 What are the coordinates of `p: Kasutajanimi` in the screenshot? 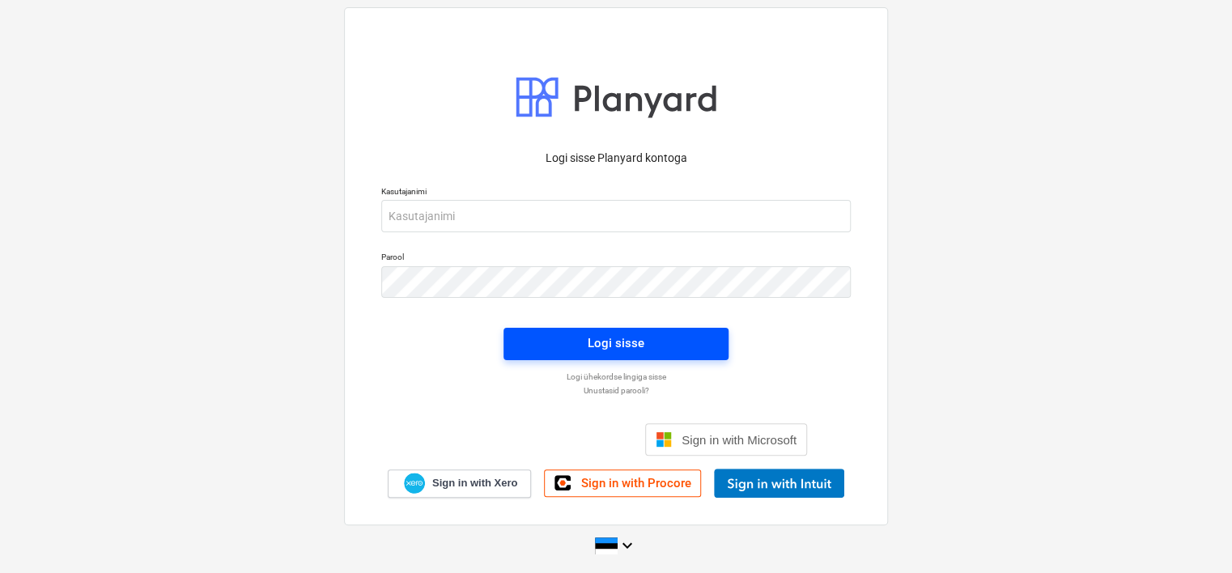 It's located at (616, 193).